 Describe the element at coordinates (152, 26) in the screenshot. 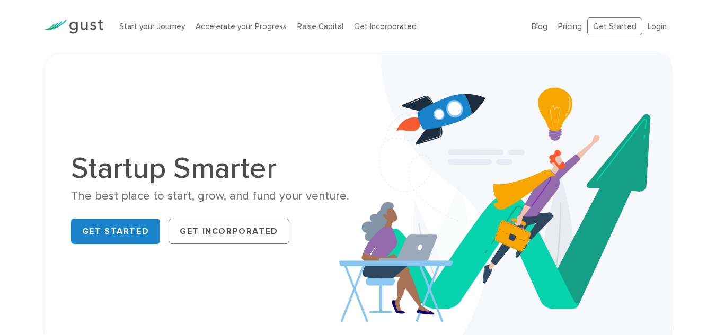

I see `a: Start your Journey` at that location.